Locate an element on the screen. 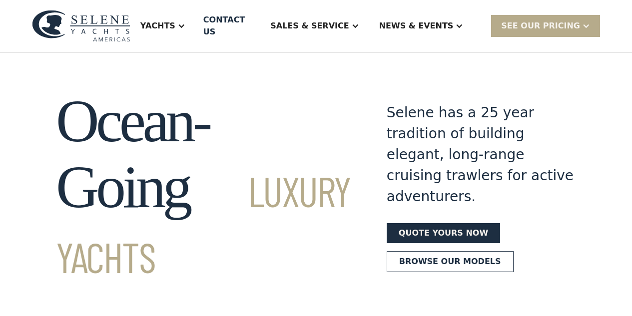 The width and height of the screenshot is (632, 316). a: Quote yours now is located at coordinates (443, 233).